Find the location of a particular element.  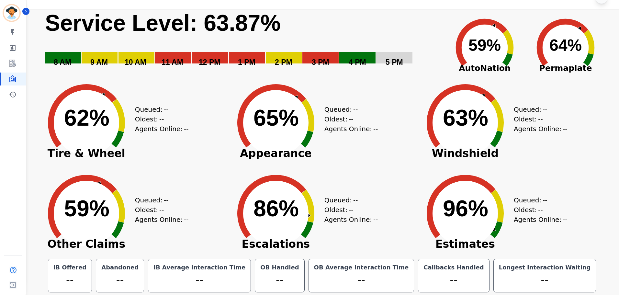

text: 9 AM is located at coordinates (99, 62).